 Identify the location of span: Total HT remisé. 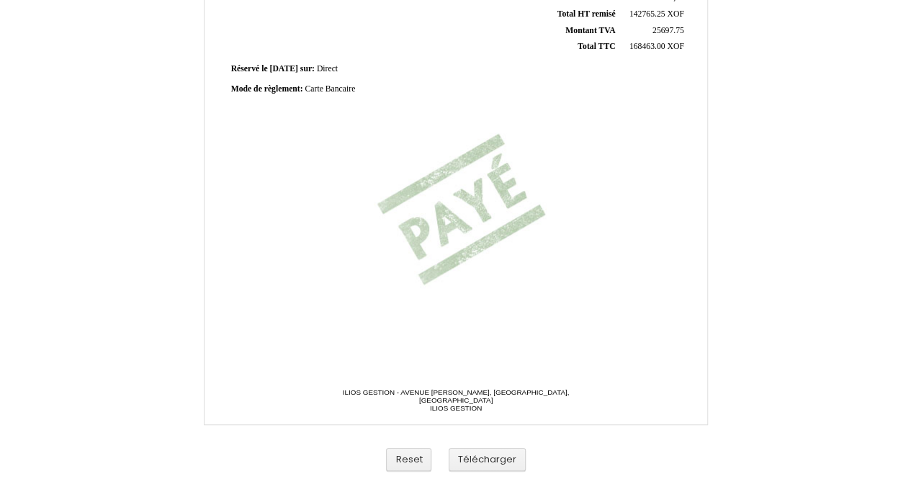
(586, 14).